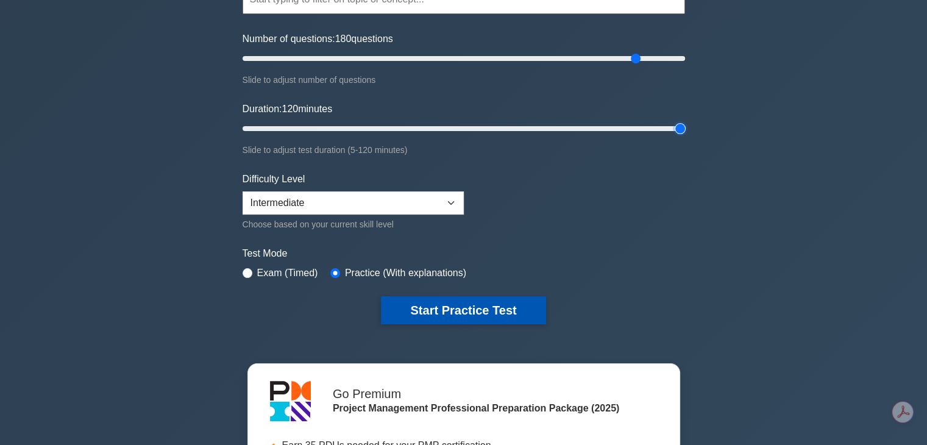 Image resolution: width=927 pixels, height=445 pixels. Describe the element at coordinates (405, 273) in the screenshot. I see `label: Practice (With explanations)` at that location.